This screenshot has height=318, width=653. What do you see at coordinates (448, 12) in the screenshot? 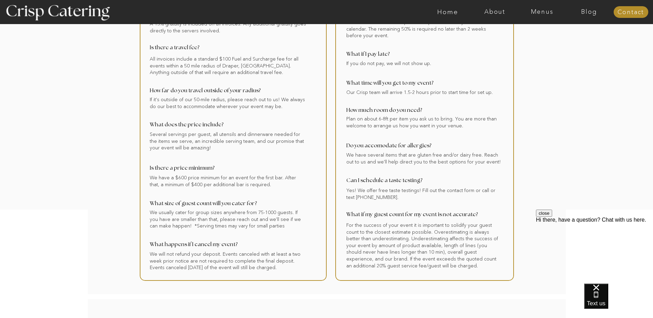
I see `nav: Home` at bounding box center [448, 12].